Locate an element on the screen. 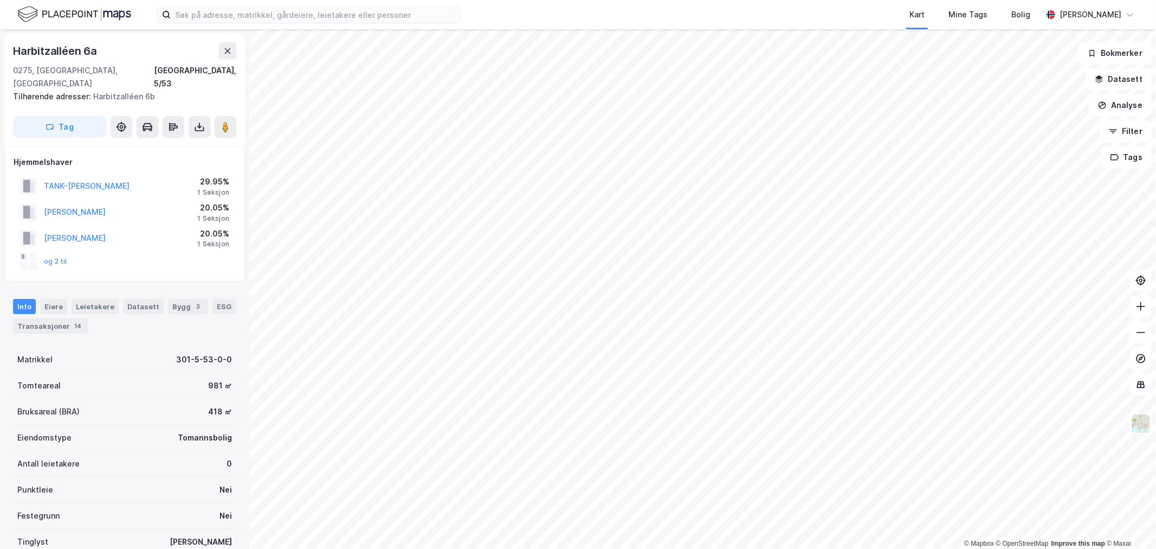 Image resolution: width=1156 pixels, height=549 pixels. div: Mine Tags is located at coordinates (968, 15).